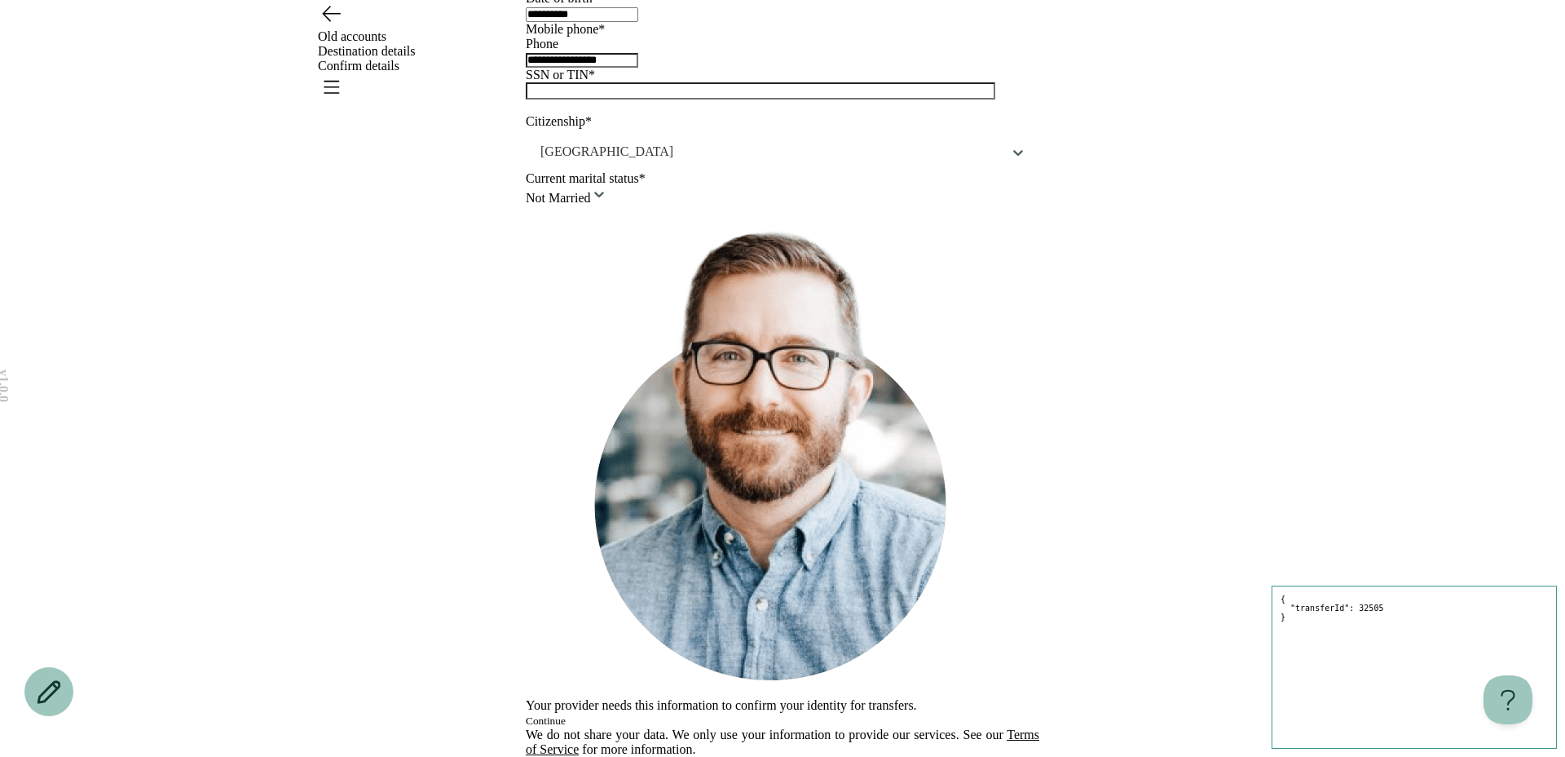 The image size is (1565, 757). What do you see at coordinates (545, 721) in the screenshot?
I see `button: Continue` at bounding box center [545, 721].